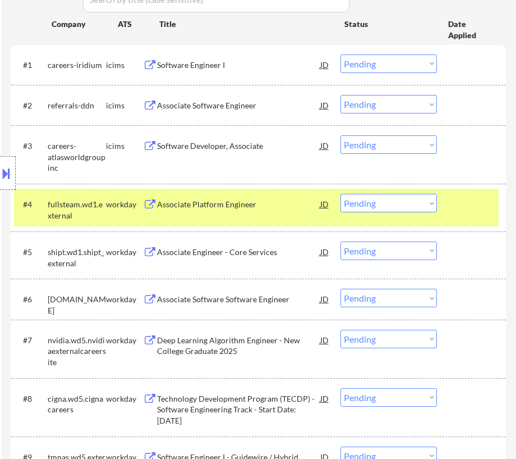  What do you see at coordinates (139, 24) in the screenshot?
I see `div: ATS` at bounding box center [139, 24].